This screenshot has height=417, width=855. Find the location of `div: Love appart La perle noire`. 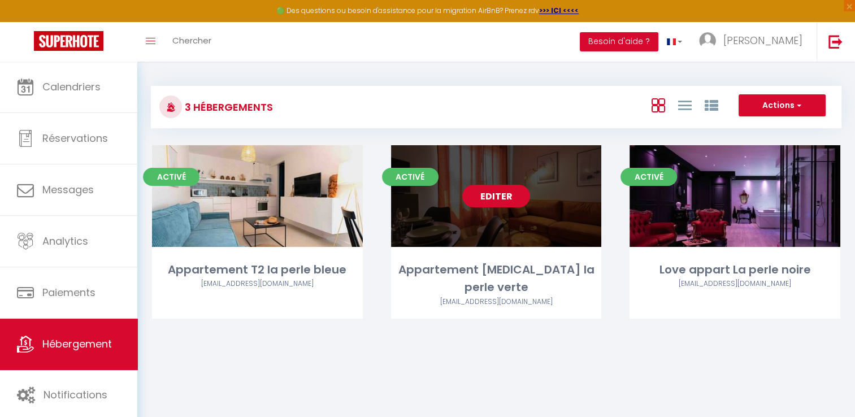

div: Love appart La perle noire is located at coordinates (735, 270).